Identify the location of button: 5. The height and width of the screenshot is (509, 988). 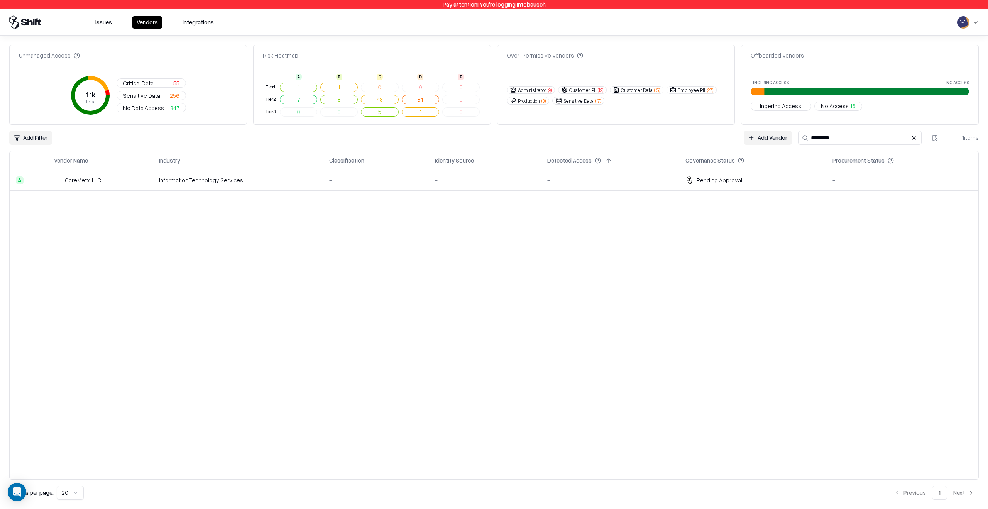
(379, 112).